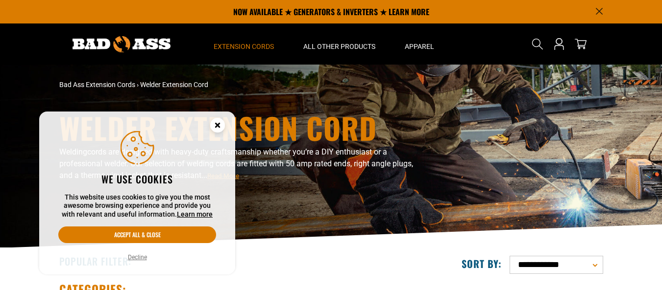 The height and width of the screenshot is (290, 662). What do you see at coordinates (339, 44) in the screenshot?
I see `summary: All Other Products` at bounding box center [339, 44].